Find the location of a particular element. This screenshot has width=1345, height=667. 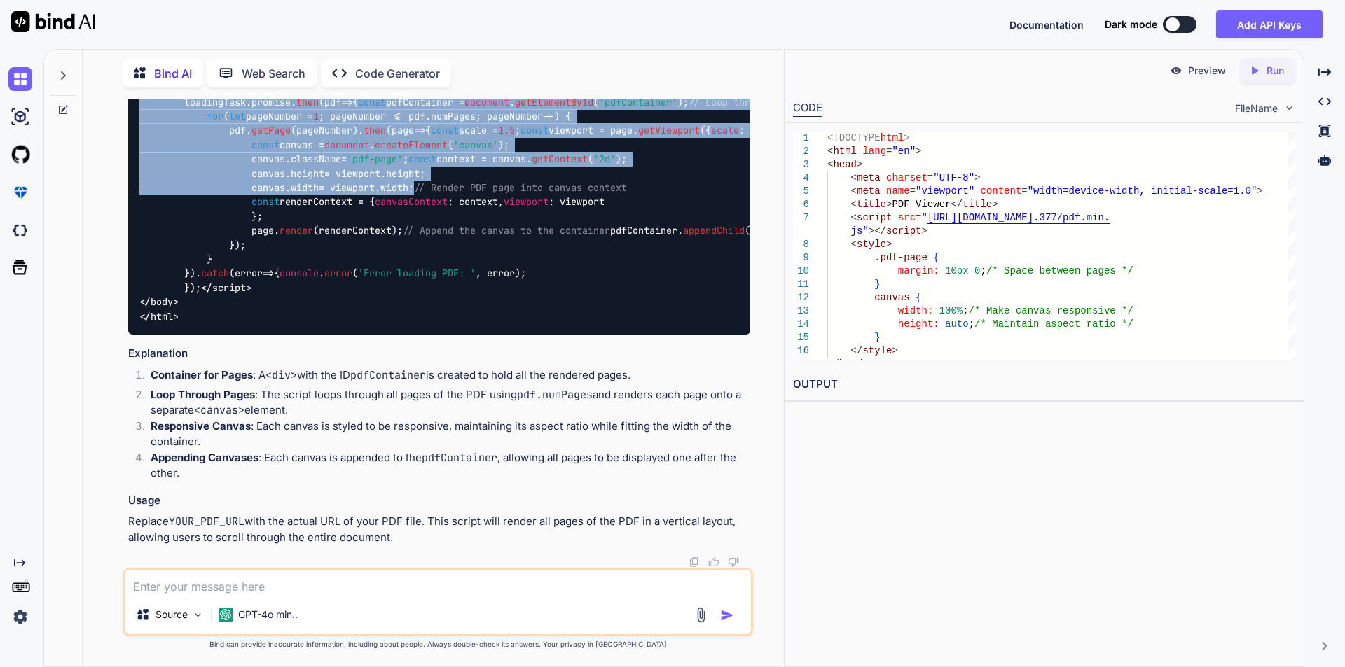

span: "UTF-8" is located at coordinates (953, 178).